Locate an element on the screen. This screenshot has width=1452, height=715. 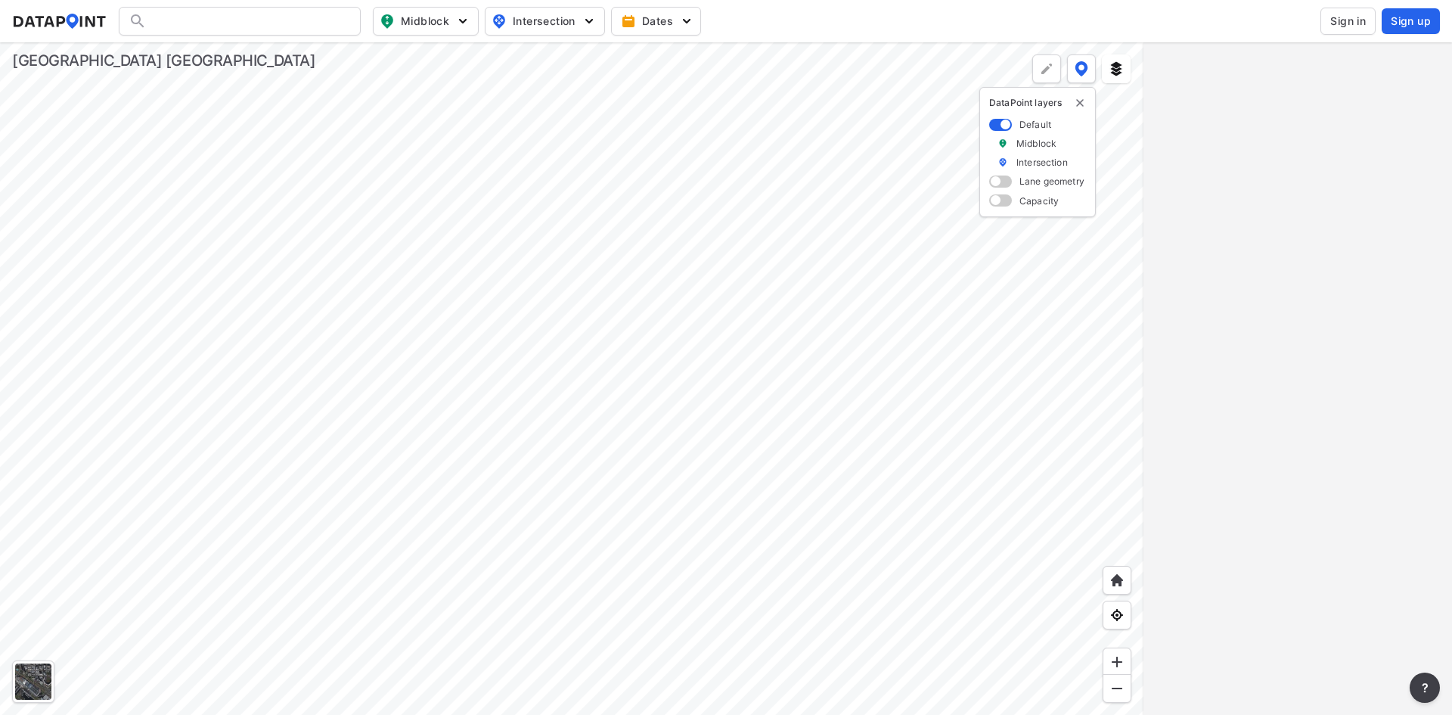
img: +Dz8AAAAASUVORK5CYII= is located at coordinates (1047, 69).